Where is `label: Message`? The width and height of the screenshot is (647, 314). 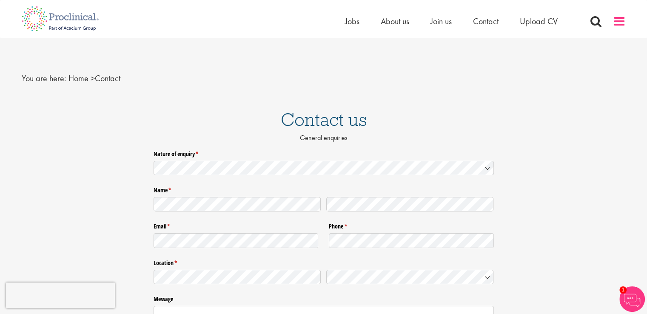
label: Message is located at coordinates (324, 298).